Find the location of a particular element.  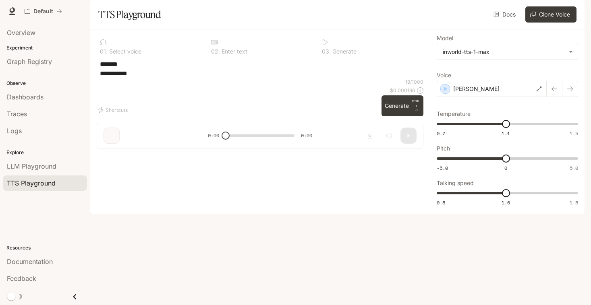

p: 0 2 . is located at coordinates (215, 52).